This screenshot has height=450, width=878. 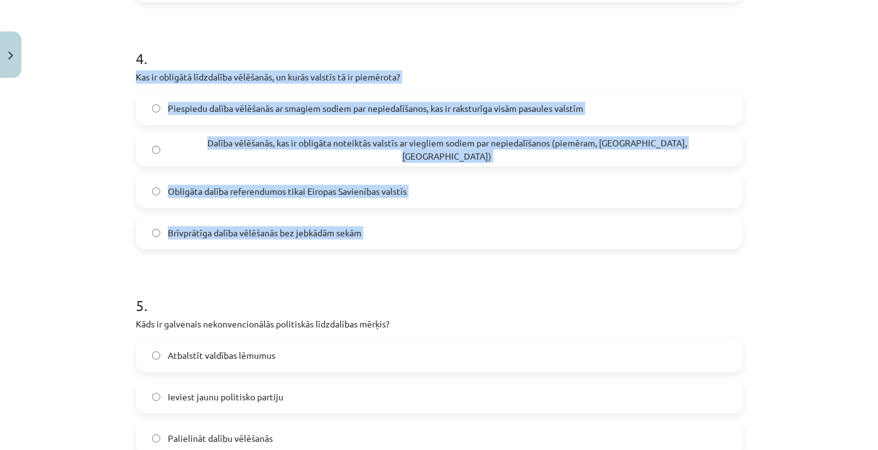 I want to click on input: Atbalstīt valdības lēmumus, so click(x=156, y=355).